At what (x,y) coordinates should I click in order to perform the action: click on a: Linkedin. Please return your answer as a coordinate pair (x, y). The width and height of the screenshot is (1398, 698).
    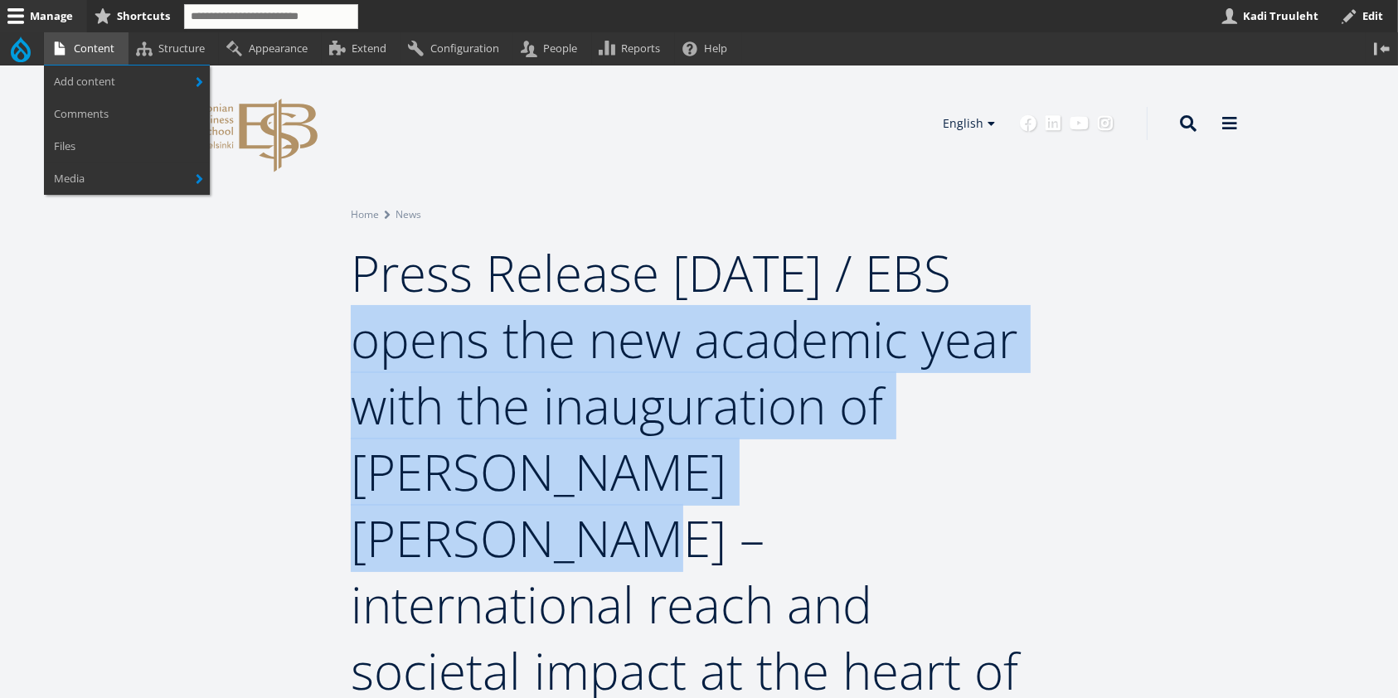
    Looking at the image, I should click on (1053, 124).